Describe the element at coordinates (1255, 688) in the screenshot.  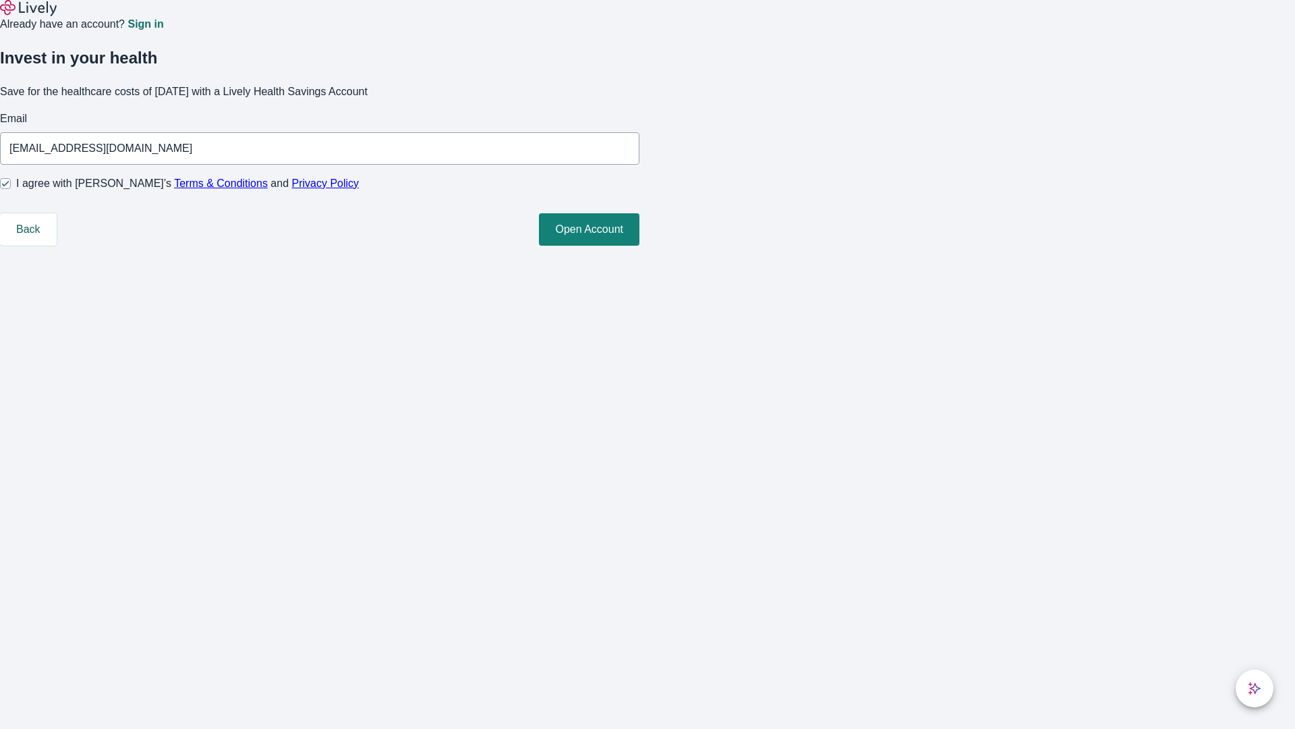
I see `svg: Lively AI Assistant` at that location.